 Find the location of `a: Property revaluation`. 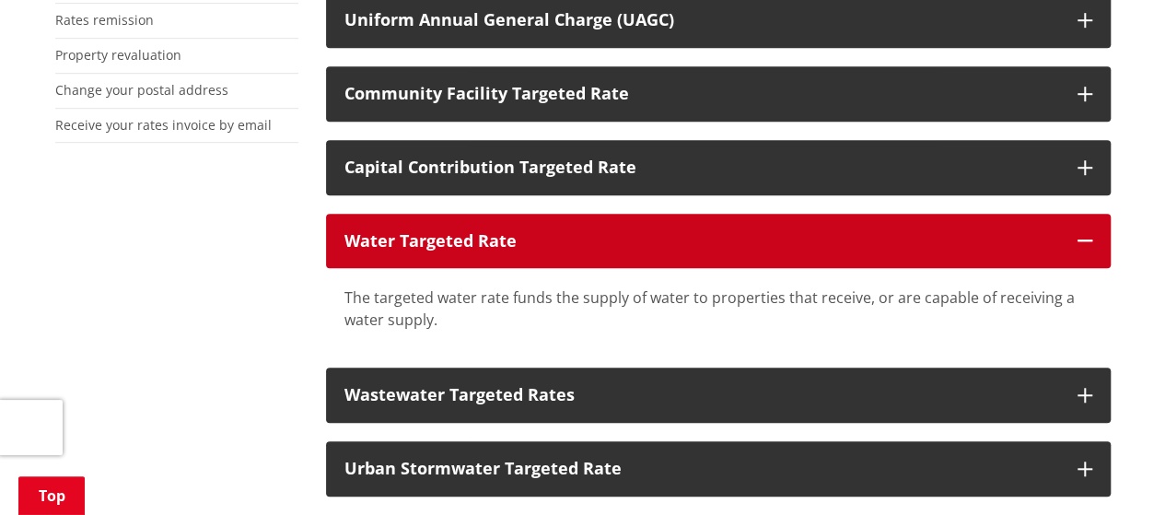

a: Property revaluation is located at coordinates (118, 54).